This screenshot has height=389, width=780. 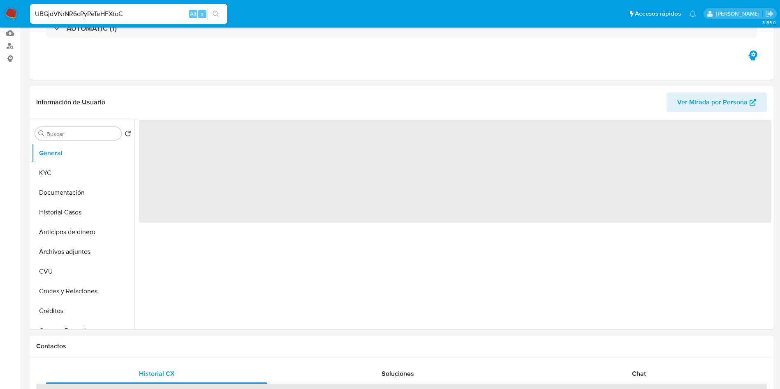 I want to click on button: Créditos, so click(x=83, y=311).